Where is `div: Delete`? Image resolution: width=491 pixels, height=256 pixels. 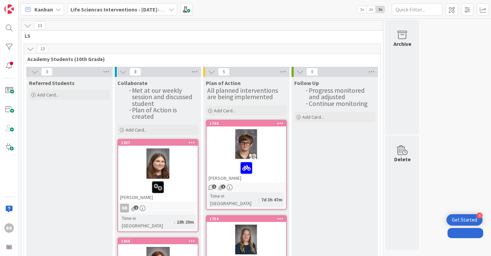 div: Delete is located at coordinates (403, 159).